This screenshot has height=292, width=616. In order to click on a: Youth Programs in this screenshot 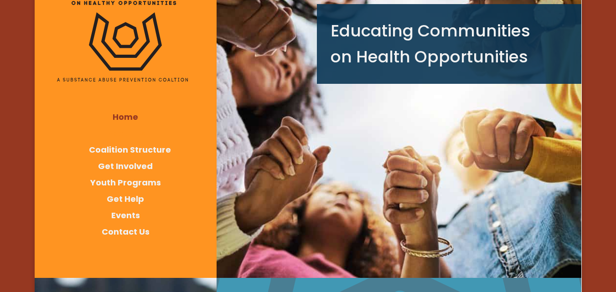, I will do `click(125, 182)`.